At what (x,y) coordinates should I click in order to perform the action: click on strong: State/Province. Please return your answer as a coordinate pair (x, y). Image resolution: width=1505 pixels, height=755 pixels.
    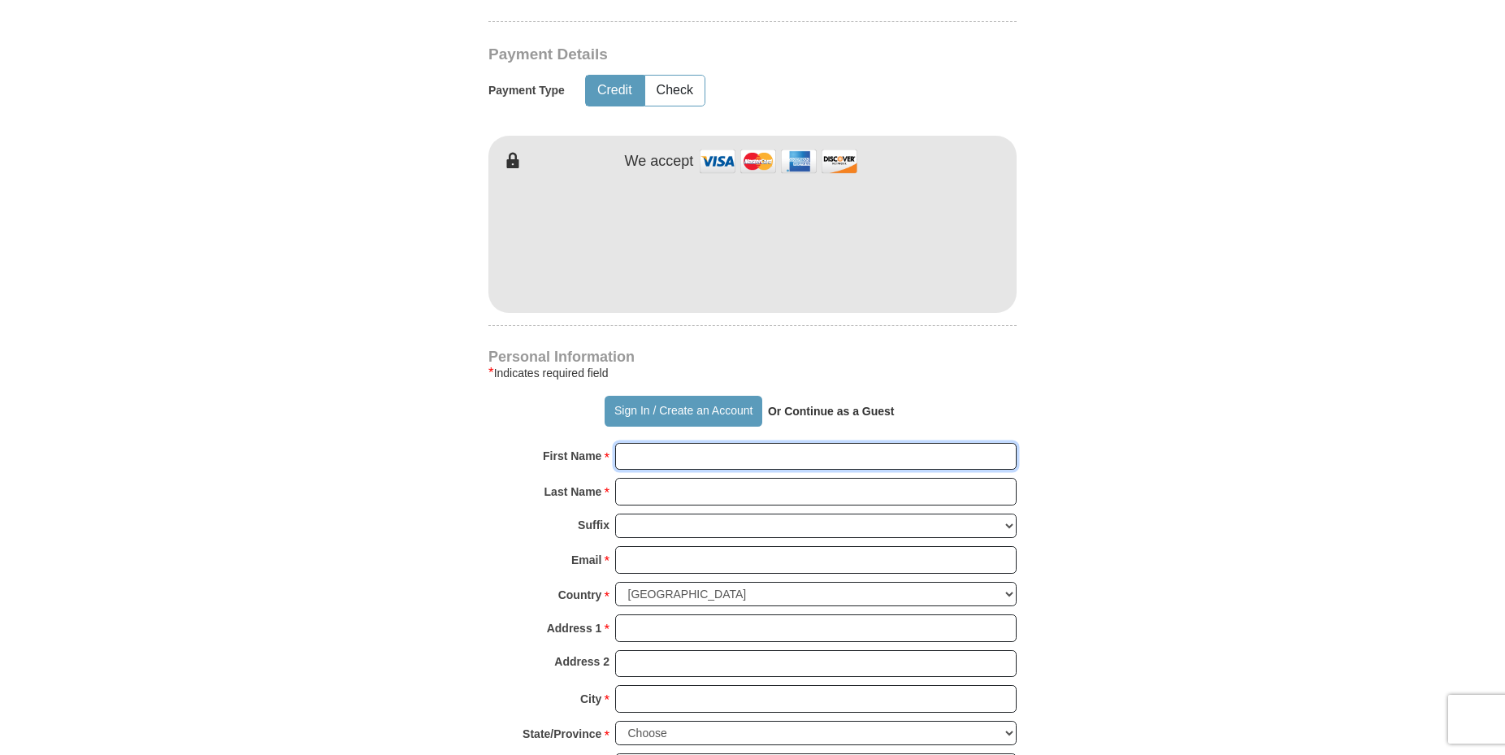
    Looking at the image, I should click on (561, 734).